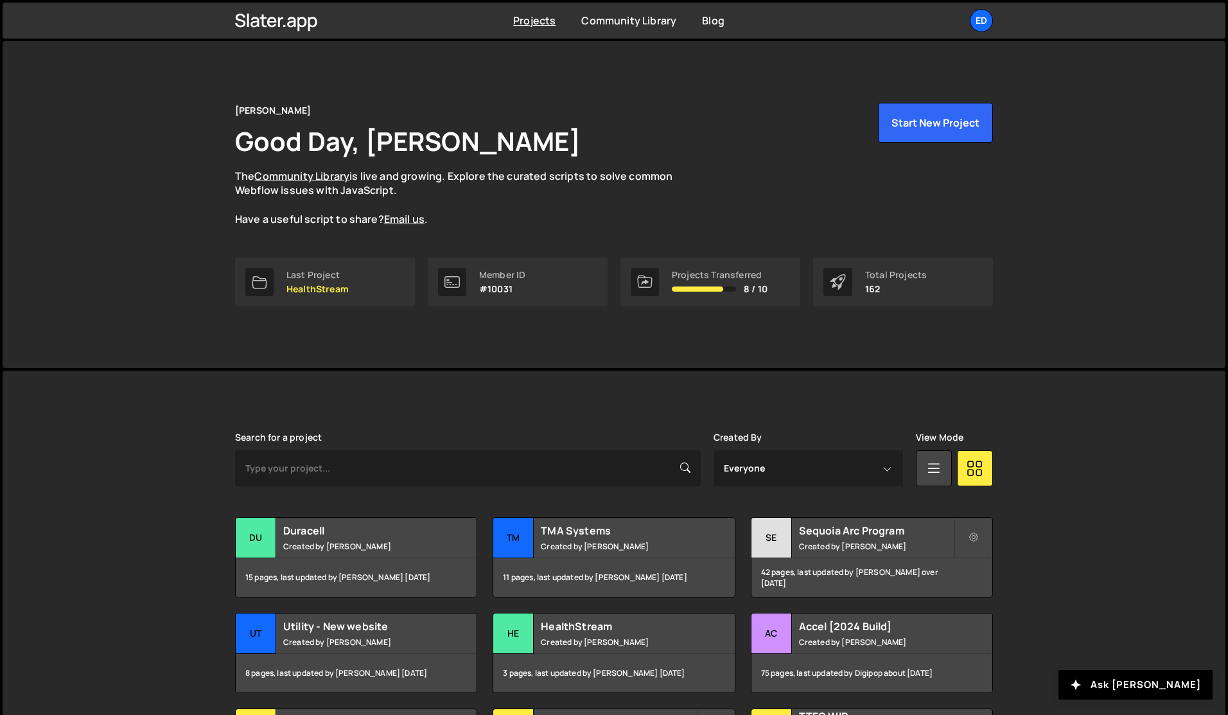 This screenshot has height=715, width=1228. What do you see at coordinates (771, 633) in the screenshot?
I see `div: Ac` at bounding box center [771, 633].